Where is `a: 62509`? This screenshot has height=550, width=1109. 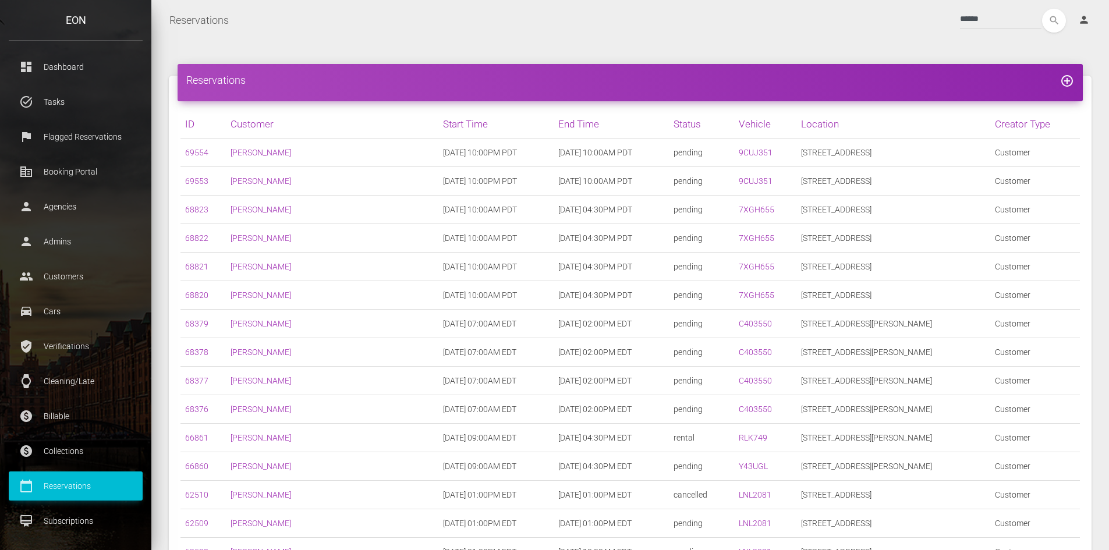 a: 62509 is located at coordinates (197, 523).